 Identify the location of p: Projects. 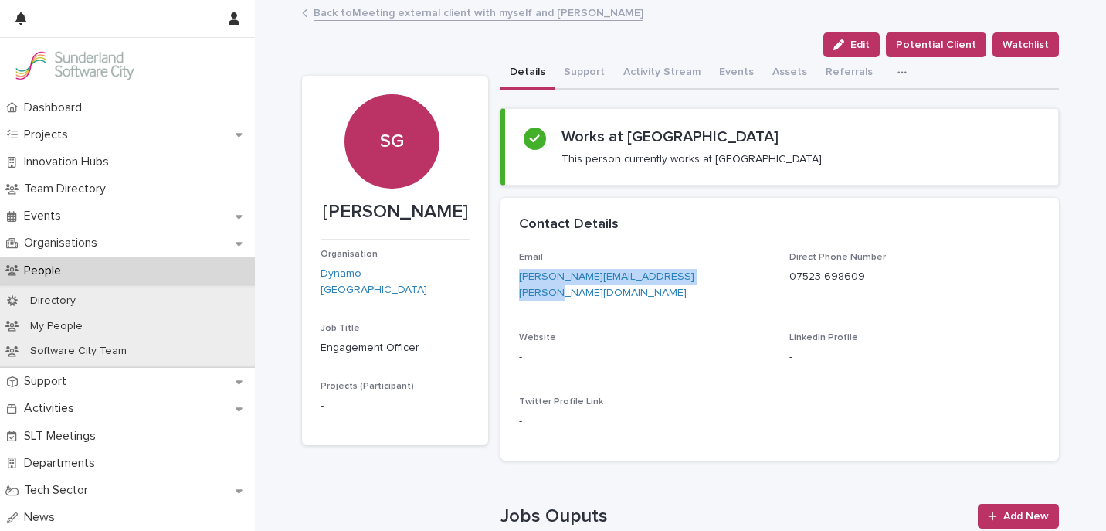
(49, 134).